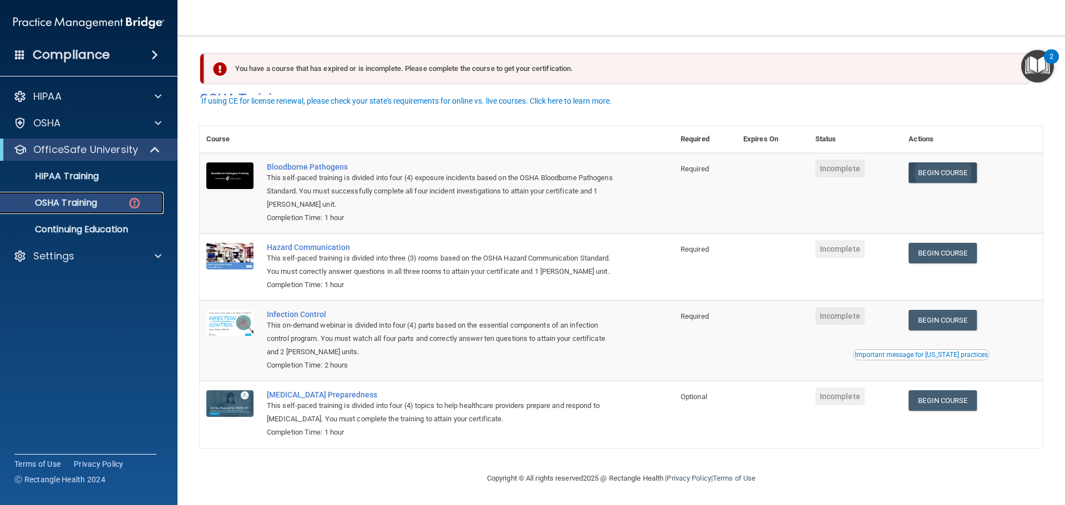 The width and height of the screenshot is (1065, 505). I want to click on th: Expires On, so click(773, 139).